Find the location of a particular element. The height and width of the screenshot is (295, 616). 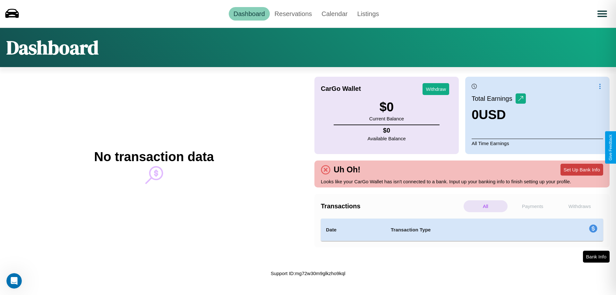

div: Give Feedback is located at coordinates (610, 147).